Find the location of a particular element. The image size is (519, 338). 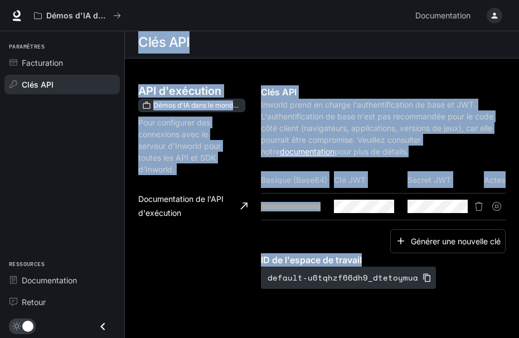

button: Tous les espaces de travail is located at coordinates (77, 16).